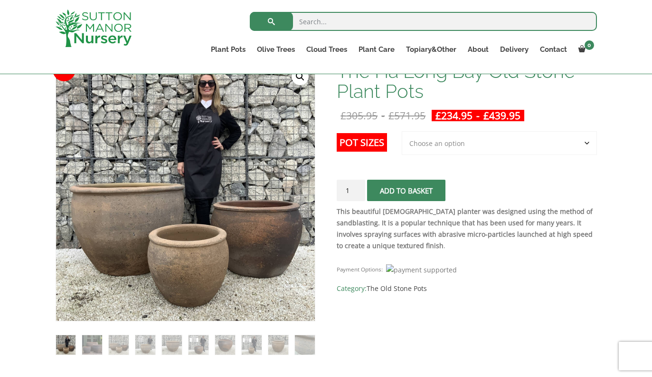 The width and height of the screenshot is (652, 377). Describe the element at coordinates (454, 115) in the screenshot. I see `bdi: 234.95` at that location.